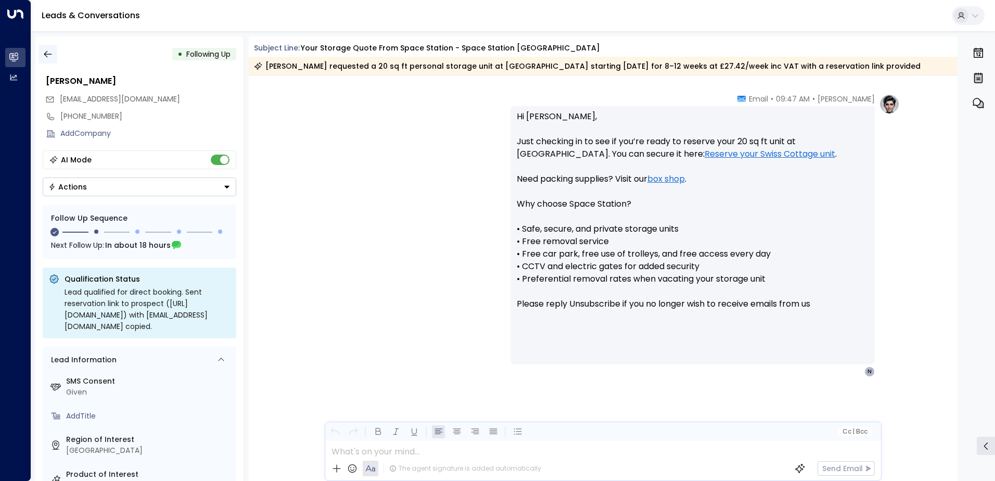 The height and width of the screenshot is (481, 995). Describe the element at coordinates (140, 245) in the screenshot. I see `div: Next Follow Up:` at that location.